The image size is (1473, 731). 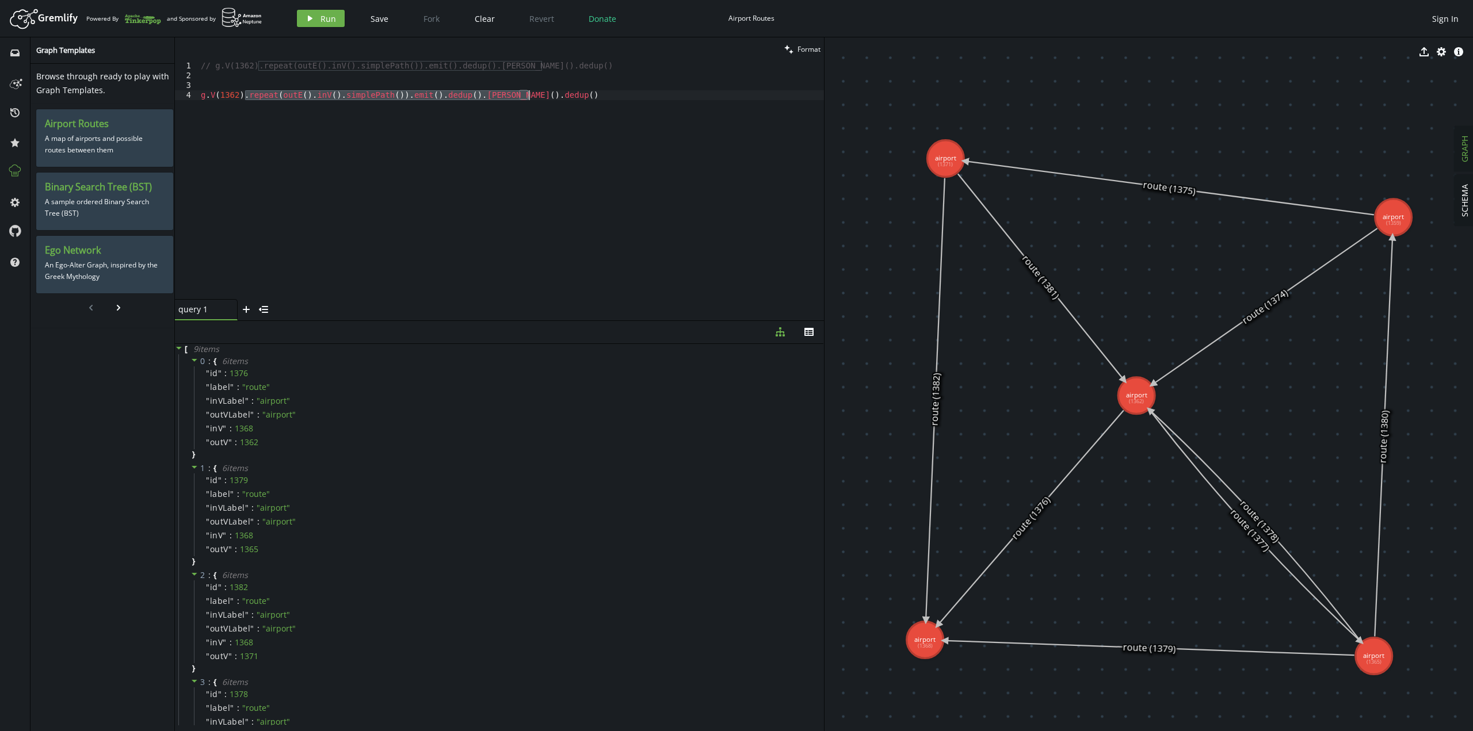 What do you see at coordinates (249, 656) in the screenshot?
I see `div: 1371` at bounding box center [249, 656].